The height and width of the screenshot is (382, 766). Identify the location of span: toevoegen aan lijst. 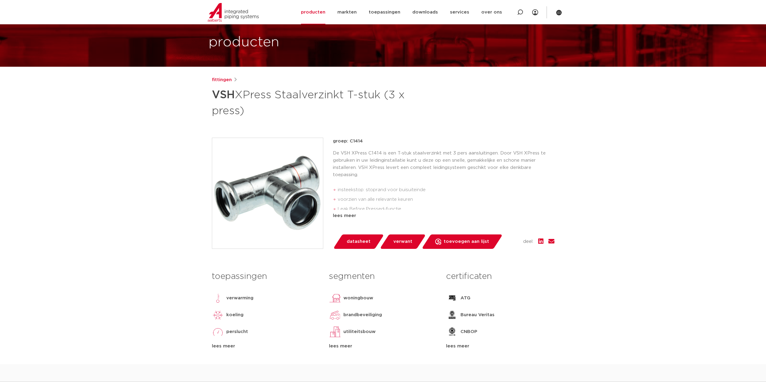
(466, 242).